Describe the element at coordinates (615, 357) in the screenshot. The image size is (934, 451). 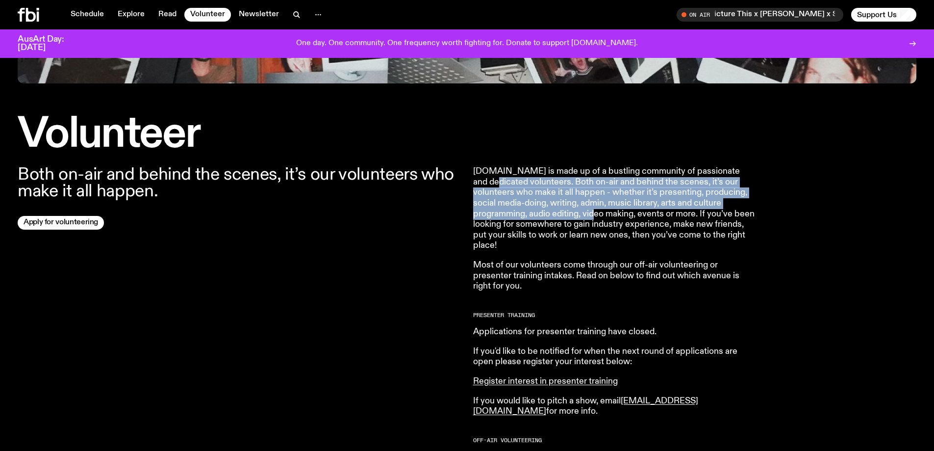
I see `p: If you'd like to be notified for when the next round of applications are open please register you...` at that location.